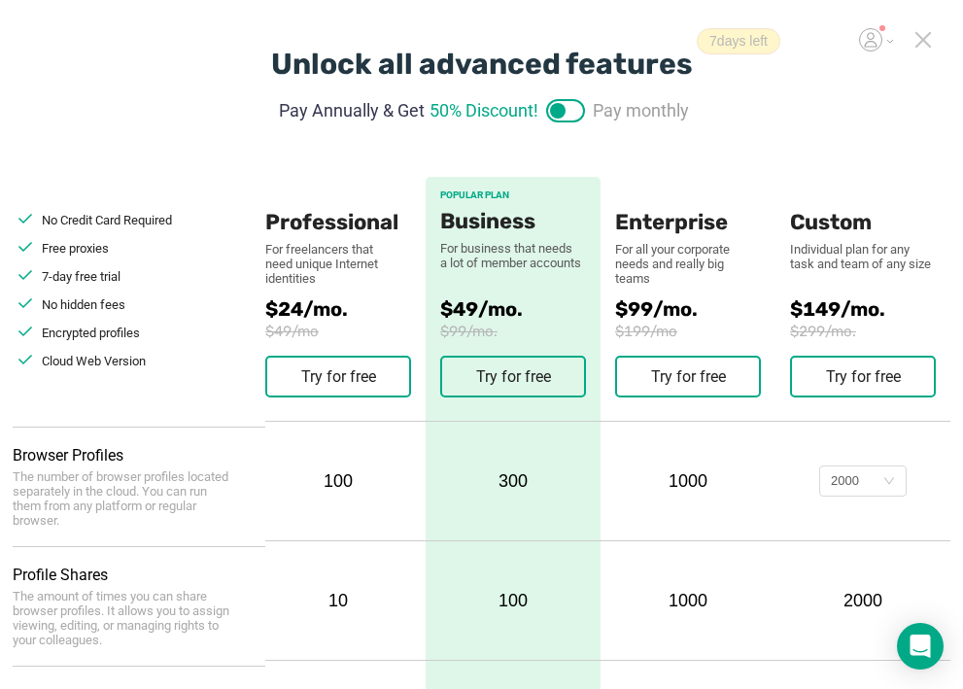  I want to click on span: Free proxies, so click(75, 248).